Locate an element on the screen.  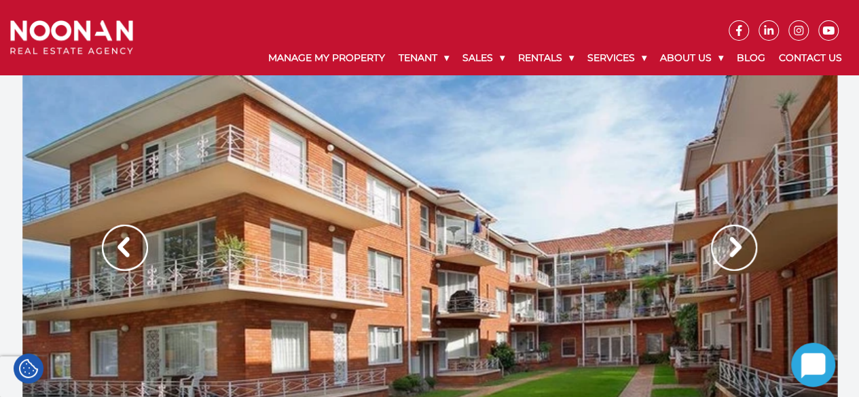
a: Services is located at coordinates (616, 58).